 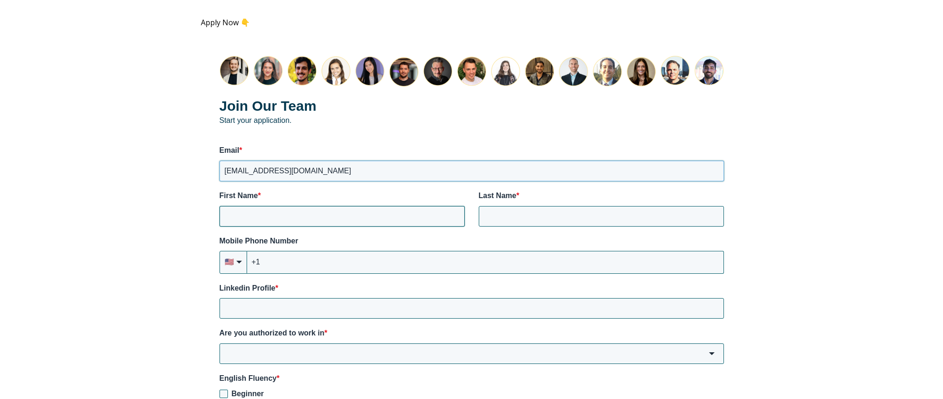 What do you see at coordinates (248, 378) in the screenshot?
I see `span: English Fluency` at bounding box center [248, 378].